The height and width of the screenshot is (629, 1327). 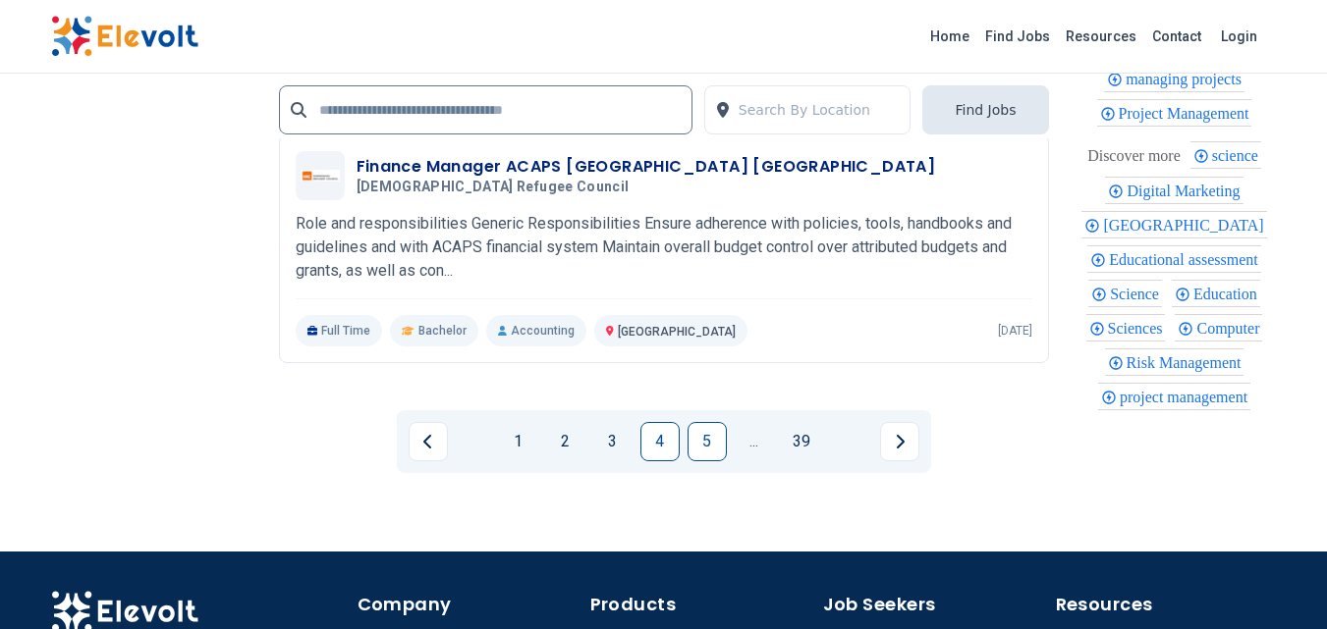 What do you see at coordinates (1173, 79) in the screenshot?
I see `div: managing projects` at bounding box center [1173, 79].